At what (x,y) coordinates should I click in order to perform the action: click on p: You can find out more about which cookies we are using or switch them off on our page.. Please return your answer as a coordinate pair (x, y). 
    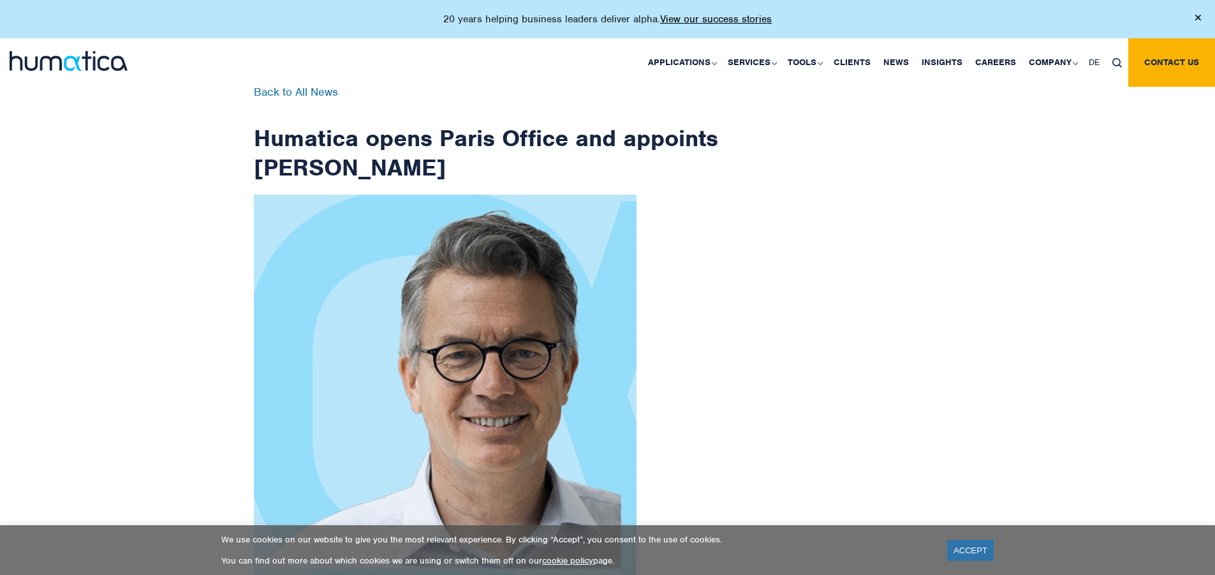
    Looking at the image, I should click on (576, 560).